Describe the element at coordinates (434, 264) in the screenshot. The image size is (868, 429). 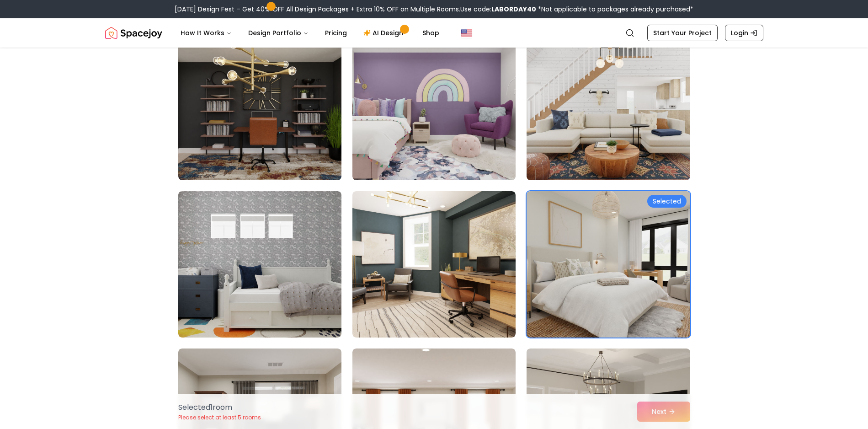
I see `img: Room room-41` at that location.